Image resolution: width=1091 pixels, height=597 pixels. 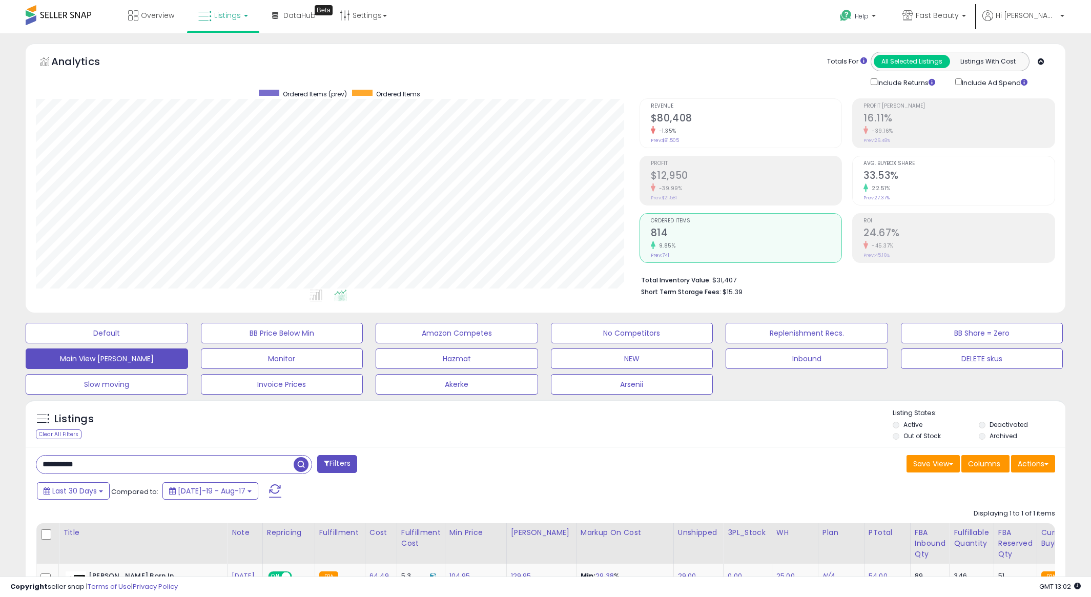 What do you see at coordinates (143, 532) in the screenshot?
I see `div: Title` at bounding box center [143, 532].